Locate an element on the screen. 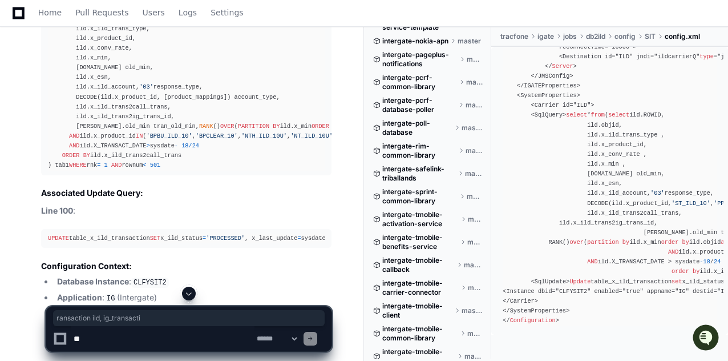 Image resolution: width=728 pixels, height=361 pixels. span: intergate-tmobile-benefits-service is located at coordinates (420, 242).